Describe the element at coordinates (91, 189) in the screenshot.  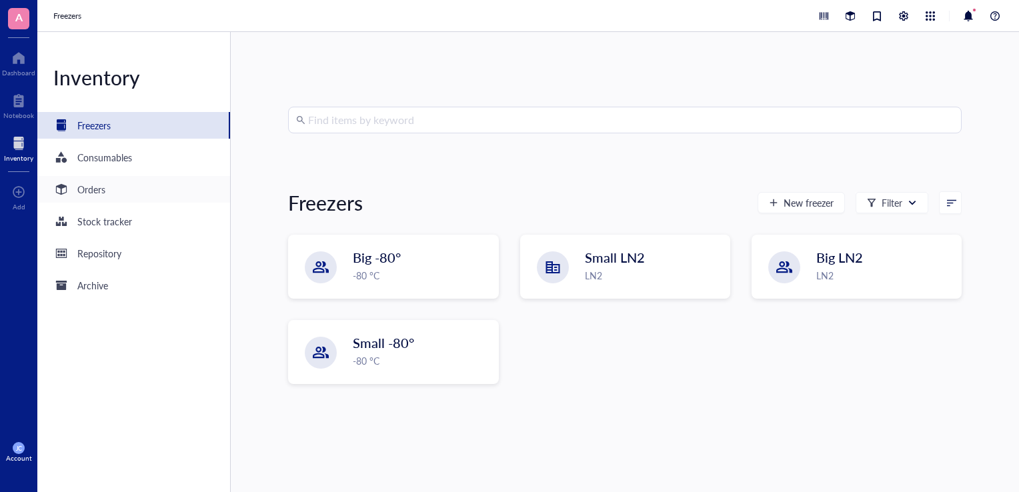
I see `div: Orders` at that location.